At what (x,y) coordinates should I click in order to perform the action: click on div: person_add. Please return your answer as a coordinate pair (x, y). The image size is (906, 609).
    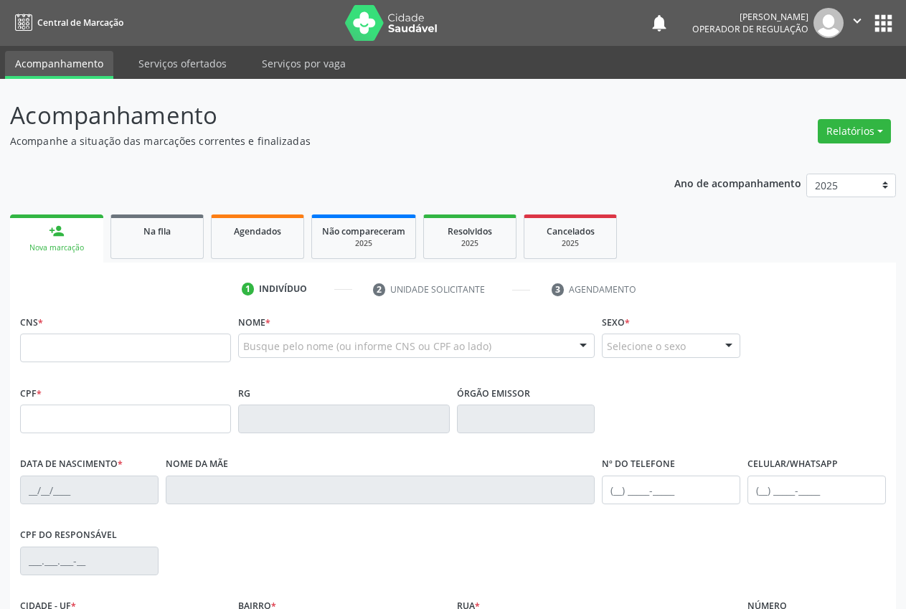
    Looking at the image, I should click on (57, 231).